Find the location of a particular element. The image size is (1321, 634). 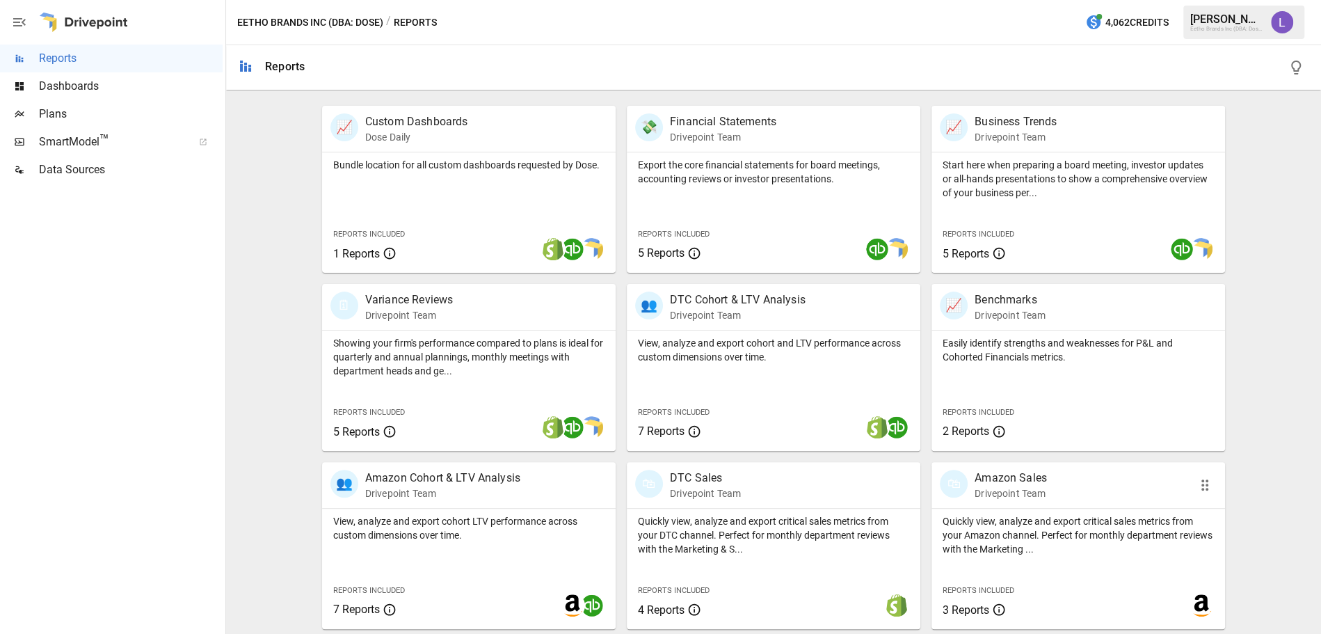

p: Custom Dashboards is located at coordinates (417, 122).